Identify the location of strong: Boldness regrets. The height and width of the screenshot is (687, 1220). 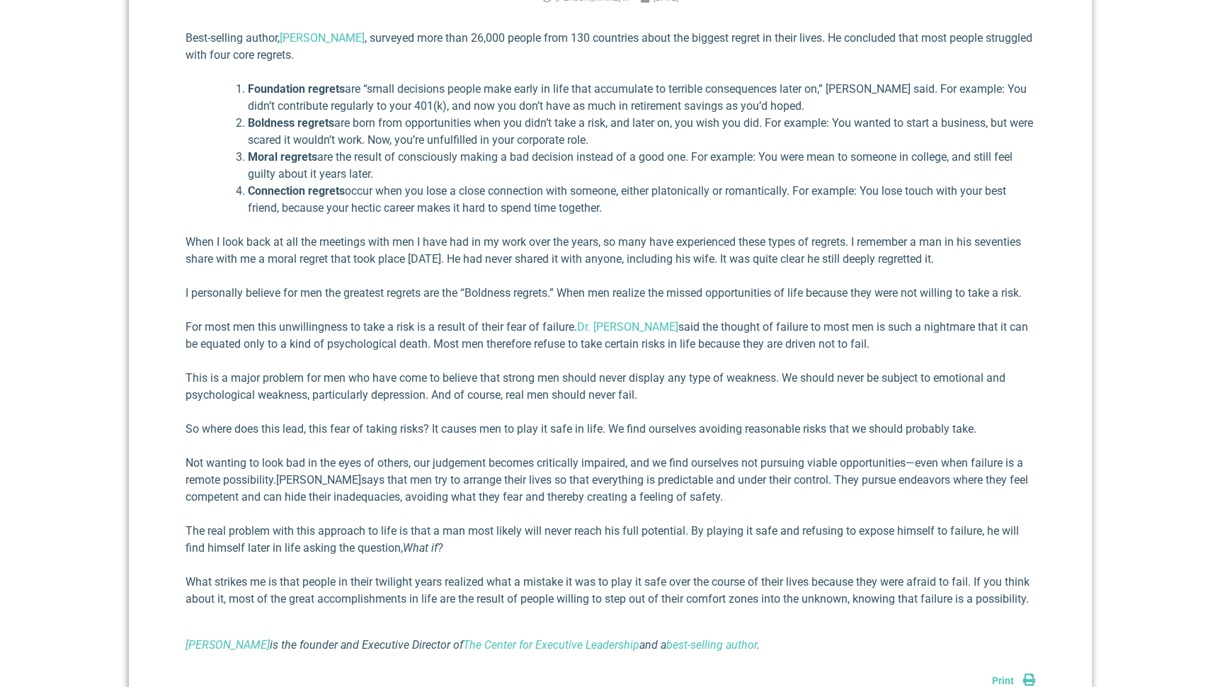
(291, 122).